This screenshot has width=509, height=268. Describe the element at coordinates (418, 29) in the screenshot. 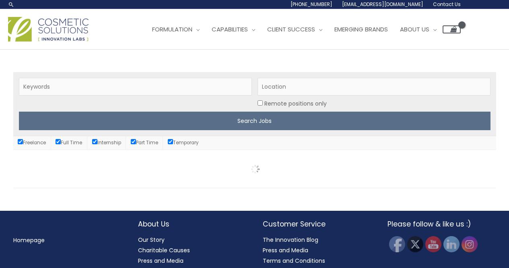

I see `a: About Us` at that location.